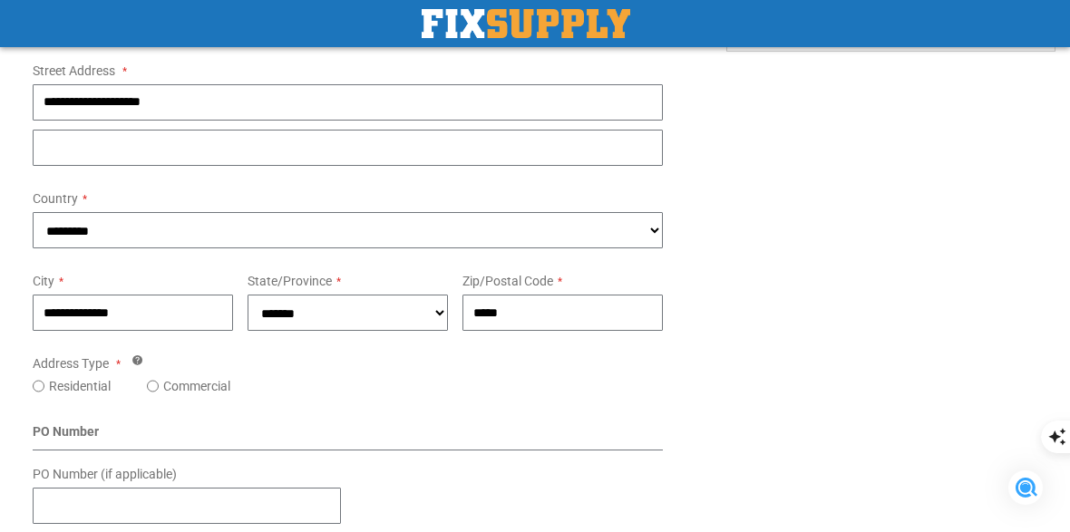  I want to click on span: City, so click(44, 281).